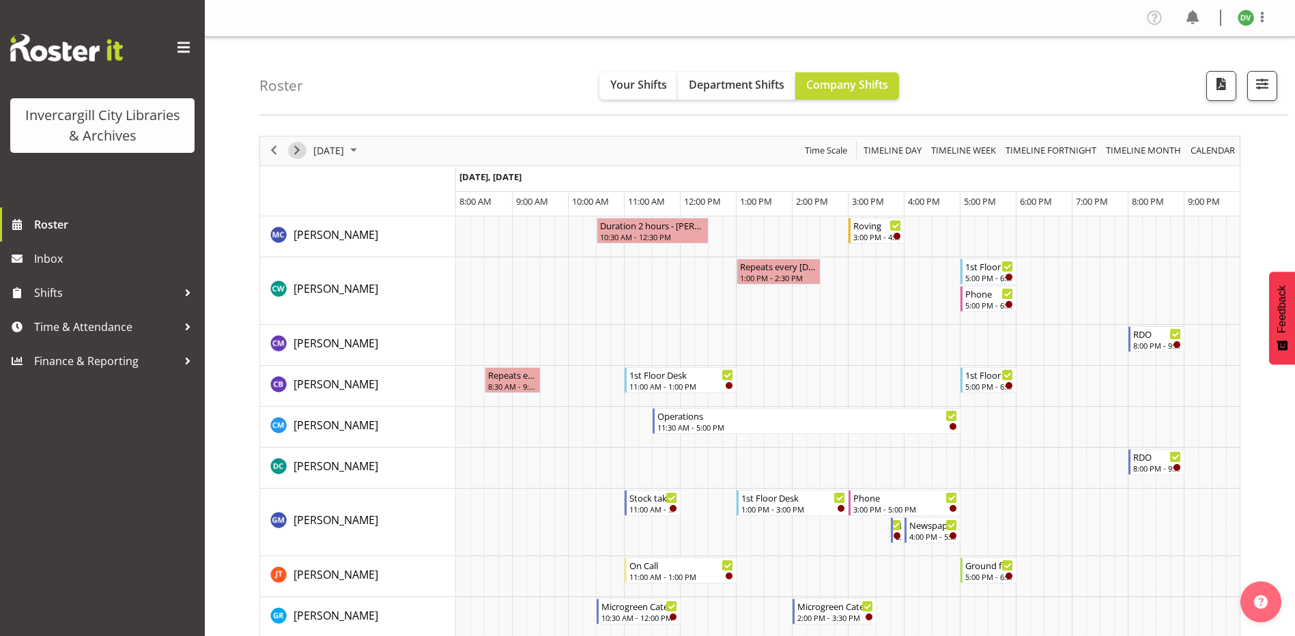  What do you see at coordinates (898, 536) in the screenshot?
I see `div: 3:45 PM - 4:00 PM` at bounding box center [898, 536].